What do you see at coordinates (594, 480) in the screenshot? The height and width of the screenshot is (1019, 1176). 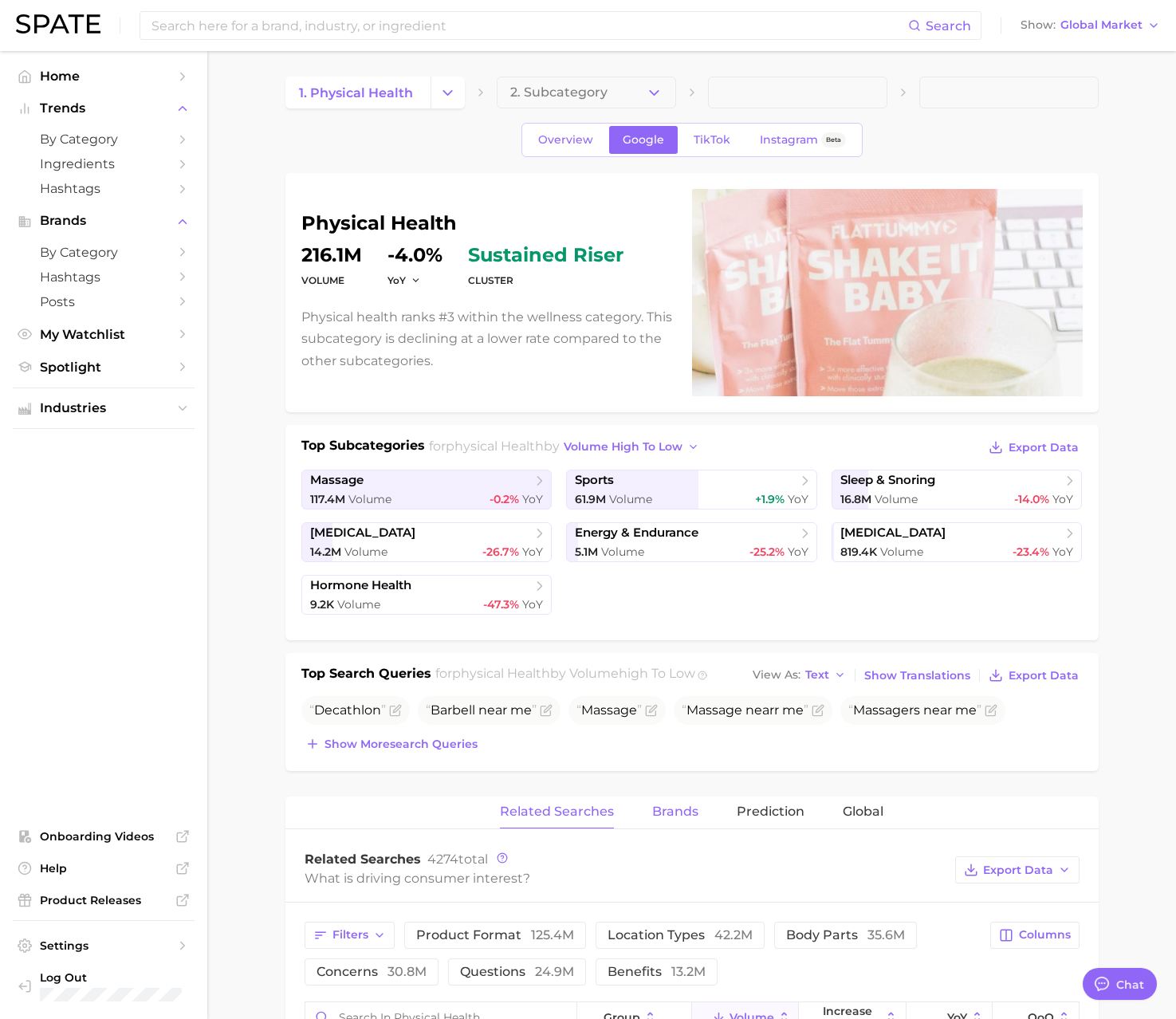 I see `span: sports` at bounding box center [594, 480].